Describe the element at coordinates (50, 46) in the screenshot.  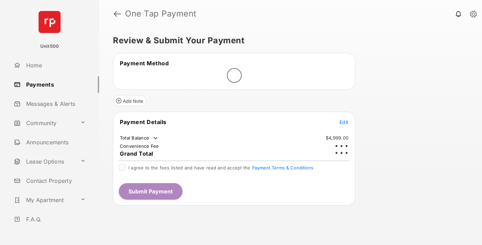
I see `p: Unit500` at that location.